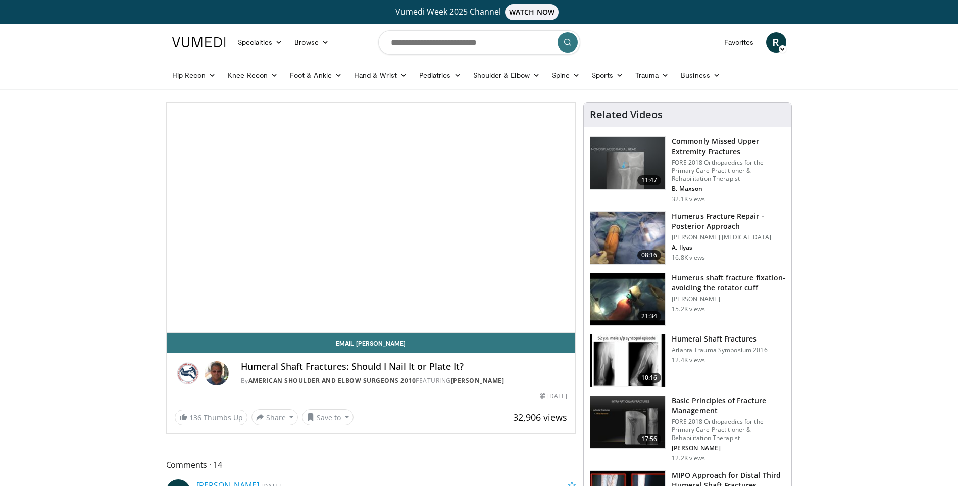 The image size is (958, 486). Describe the element at coordinates (728, 221) in the screenshot. I see `h3: Humerus Fracture Repair - Posterior Approach` at that location.